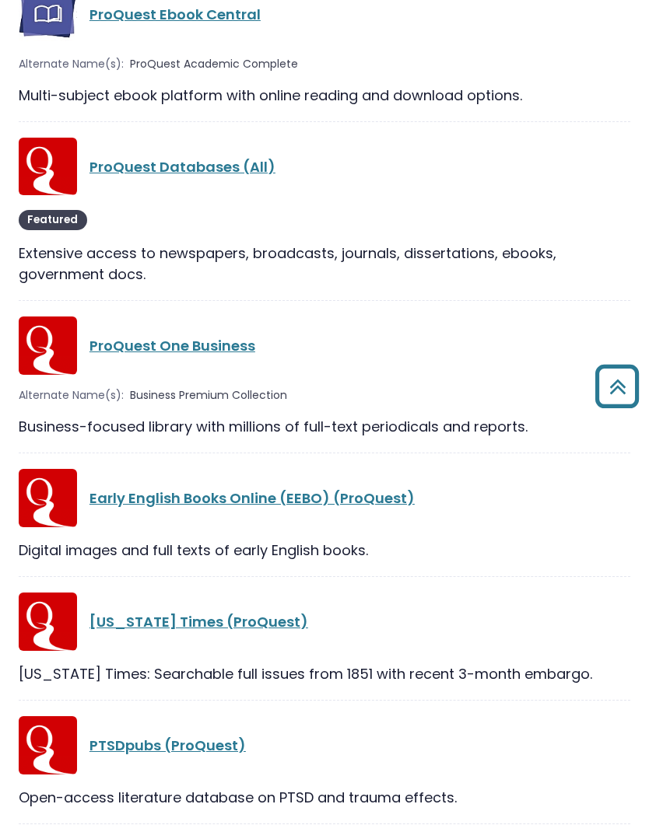 This screenshot has height=832, width=649. I want to click on div: Extensive access to newspapers, broadcasts, journals, dissertations, ebooks, government docs., so click(324, 264).